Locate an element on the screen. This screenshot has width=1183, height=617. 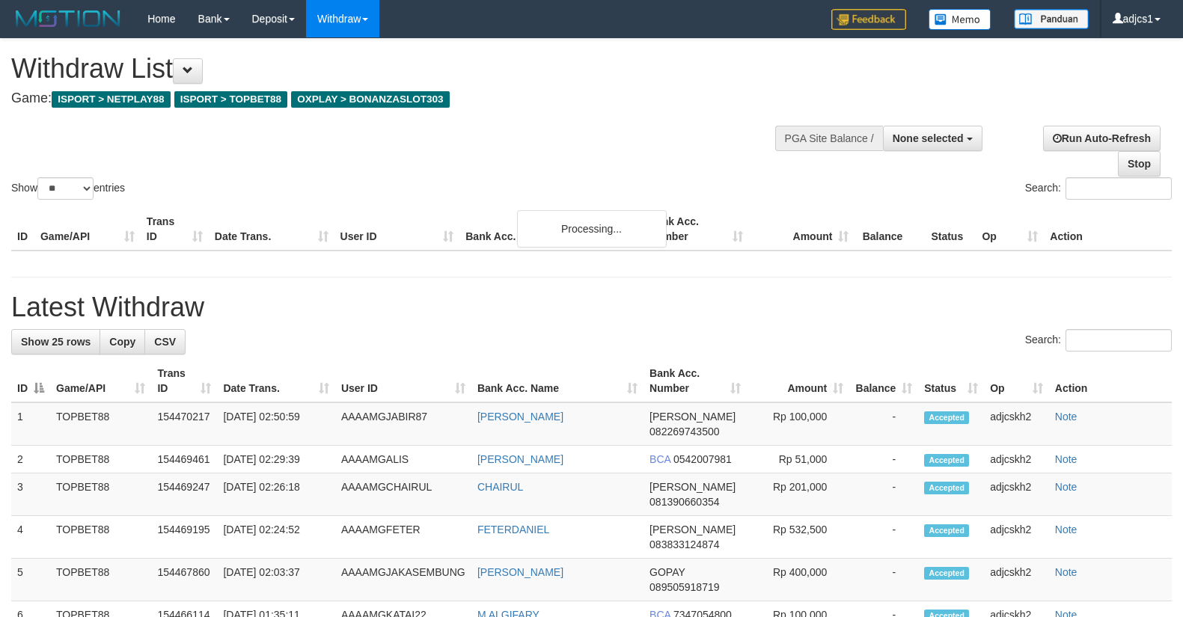
button: None selected is located at coordinates (932, 138).